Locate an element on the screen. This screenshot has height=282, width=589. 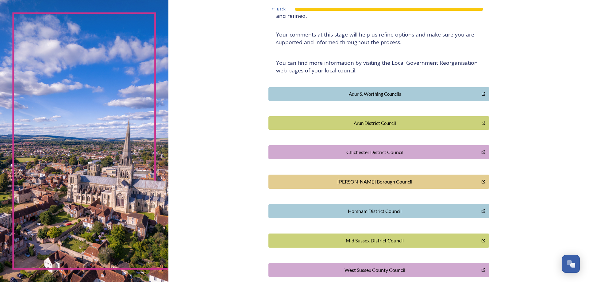
h4: Your comments at this stage will help us refine options and make sure you are supported and infor... is located at coordinates (379, 38).